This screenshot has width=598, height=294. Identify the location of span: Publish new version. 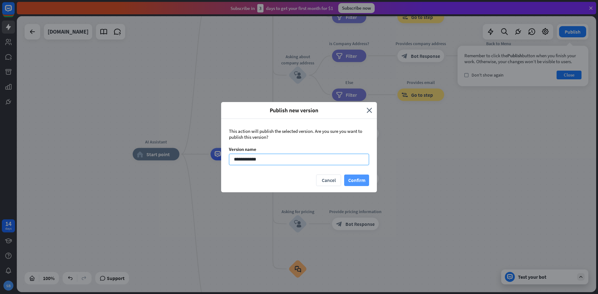
(294, 110).